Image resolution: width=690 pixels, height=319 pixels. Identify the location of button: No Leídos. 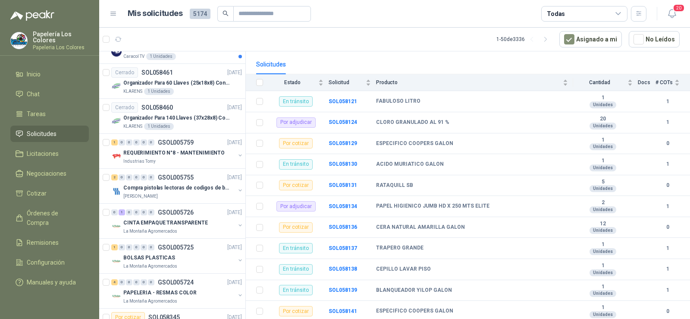
(654, 39).